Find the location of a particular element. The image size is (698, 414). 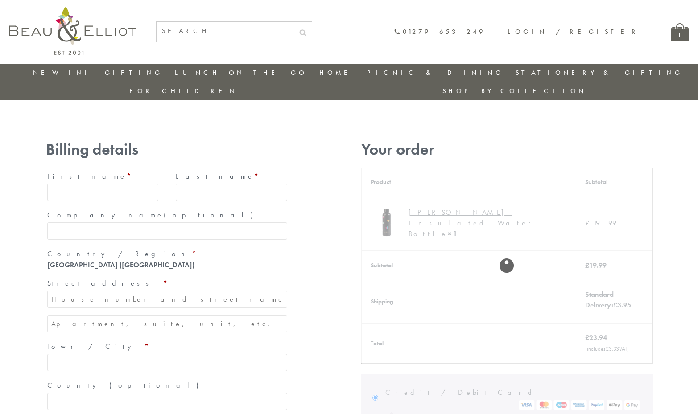

a: Lunch On The Go is located at coordinates (241, 73).